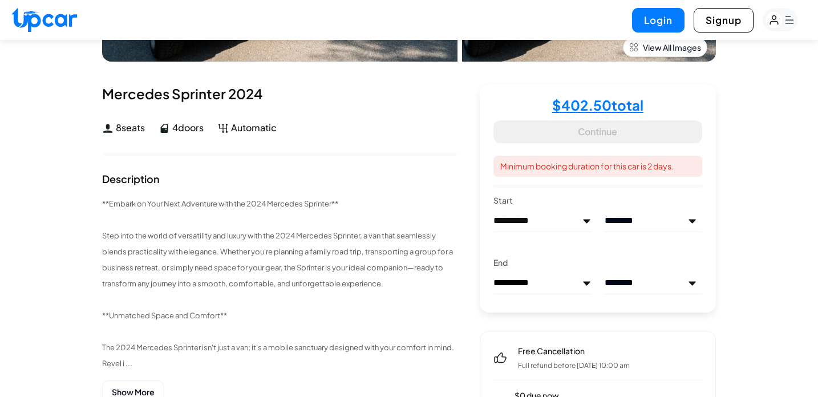 This screenshot has height=397, width=818. What do you see at coordinates (130, 128) in the screenshot?
I see `span: 8 seats` at bounding box center [130, 128].